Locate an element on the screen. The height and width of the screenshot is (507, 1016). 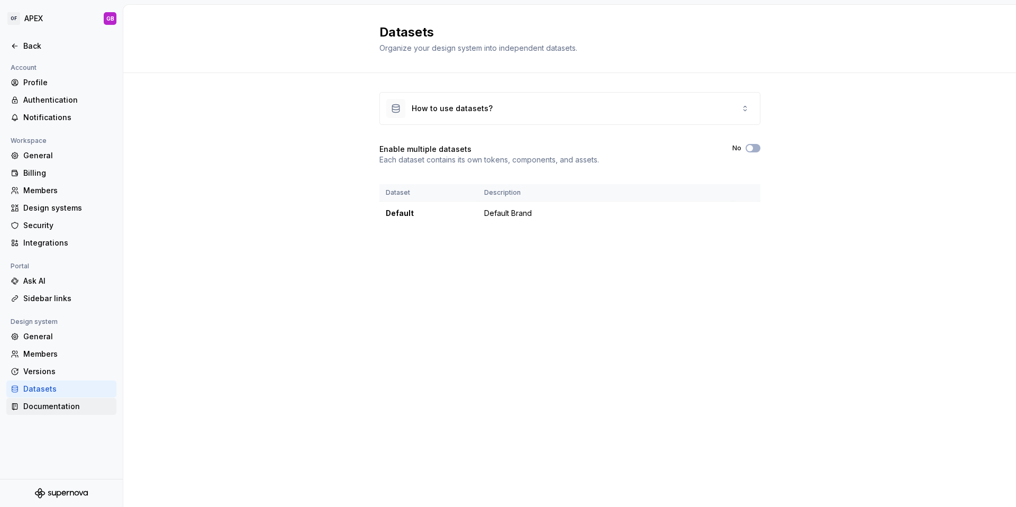
a: Billing is located at coordinates (61, 173).